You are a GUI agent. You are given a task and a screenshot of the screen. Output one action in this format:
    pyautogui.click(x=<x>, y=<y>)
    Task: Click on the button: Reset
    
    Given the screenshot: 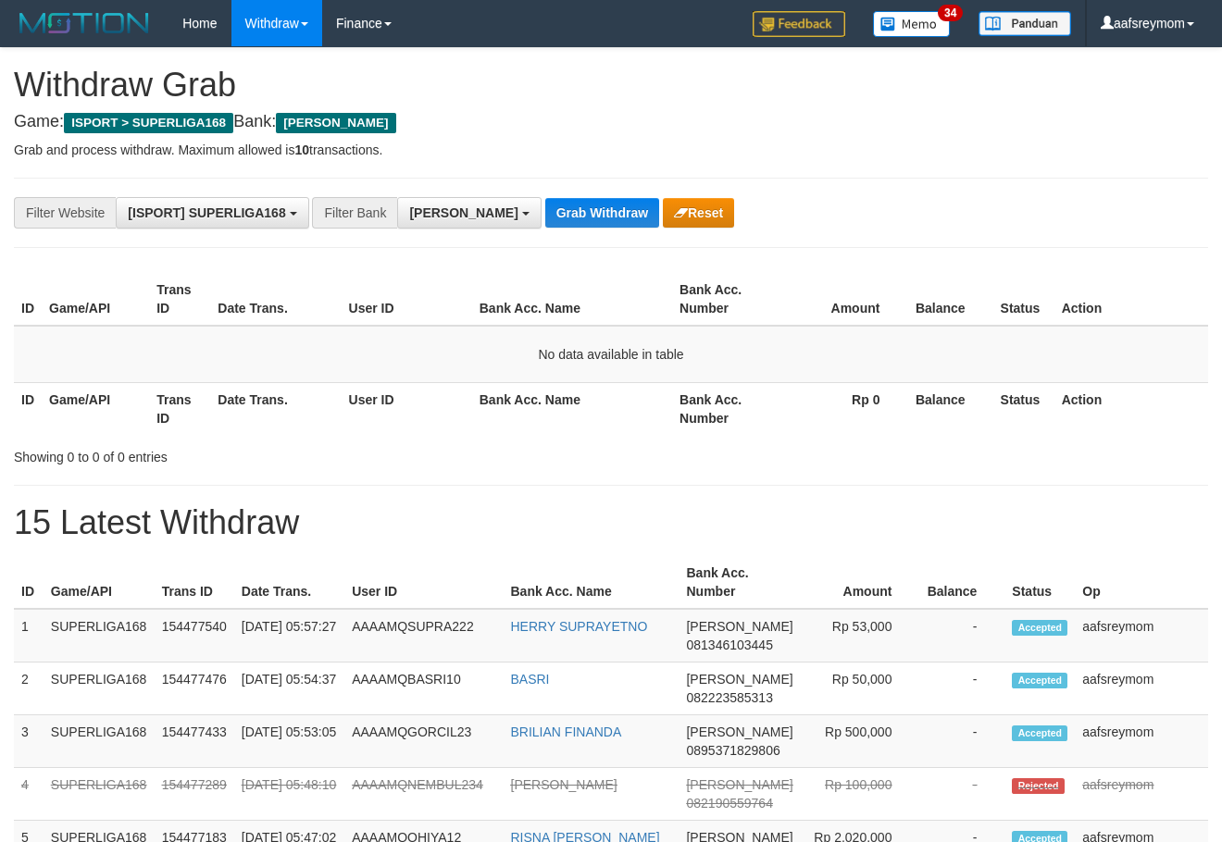 What is the action you would take?
    pyautogui.click(x=698, y=213)
    